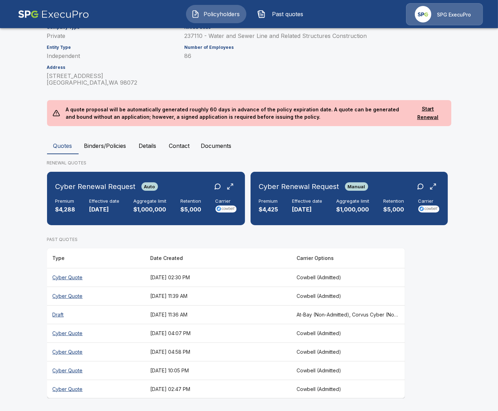 The image size is (498, 411). Describe the element at coordinates (357, 186) in the screenshot. I see `span: Manual` at that location.